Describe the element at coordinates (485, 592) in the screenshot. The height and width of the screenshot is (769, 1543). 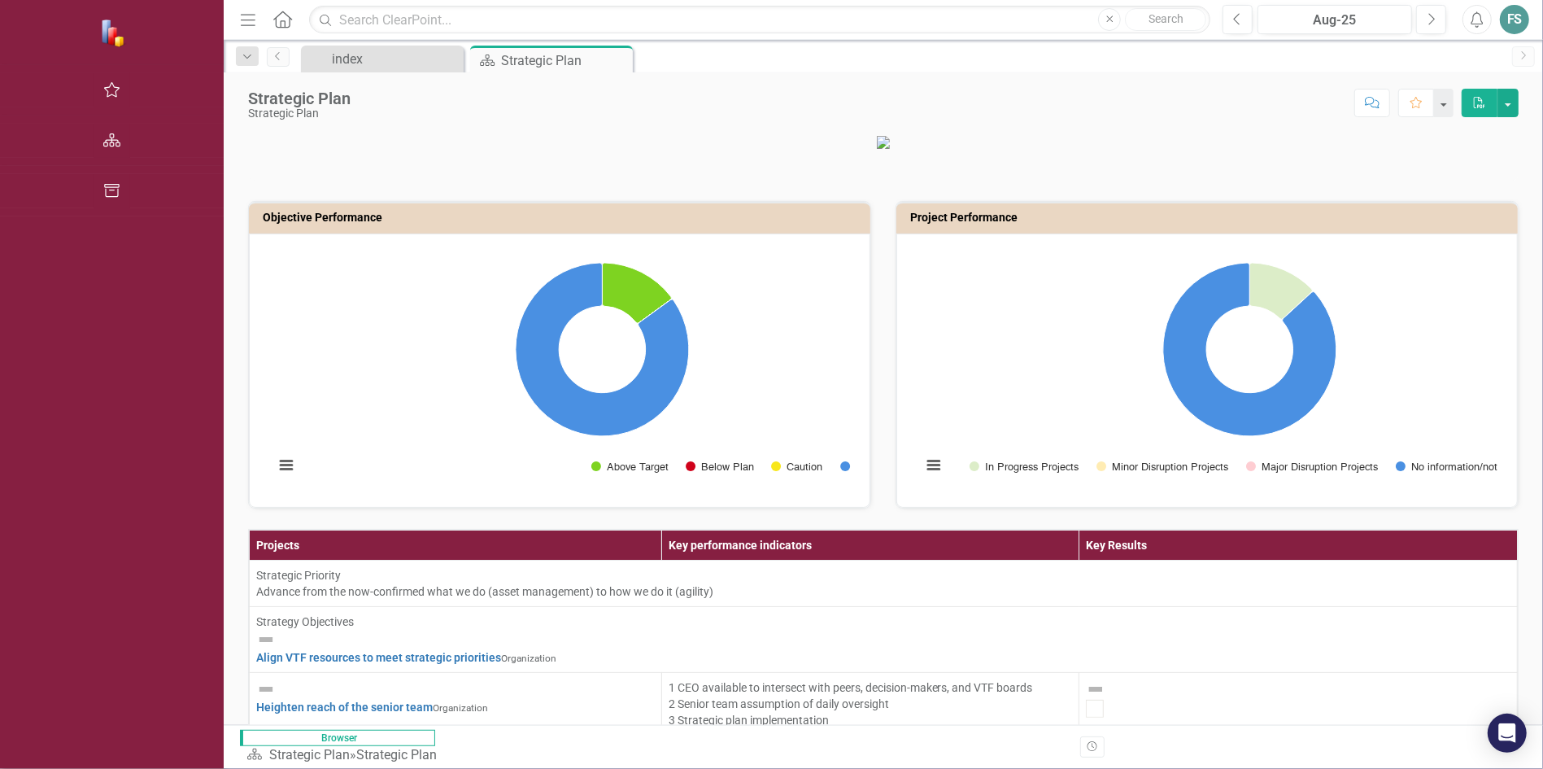
I see `span: Advance from the now-confirmed what we do (asset management) to how we do it (agility)` at that location.